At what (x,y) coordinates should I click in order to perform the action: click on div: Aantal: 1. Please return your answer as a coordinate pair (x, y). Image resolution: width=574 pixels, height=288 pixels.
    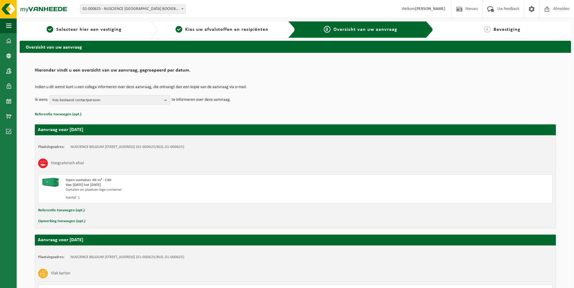
    Looking at the image, I should click on (192, 198).